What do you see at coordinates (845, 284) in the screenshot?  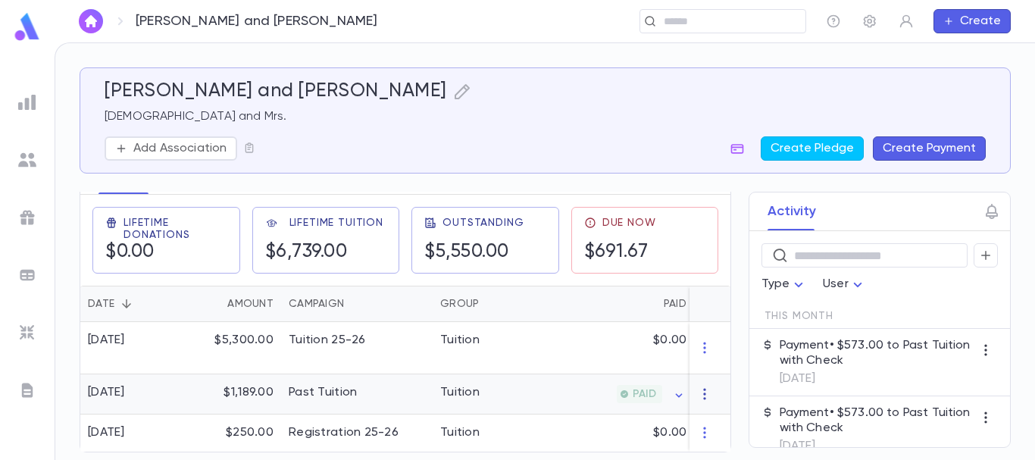 I see `div: User` at bounding box center [845, 284].